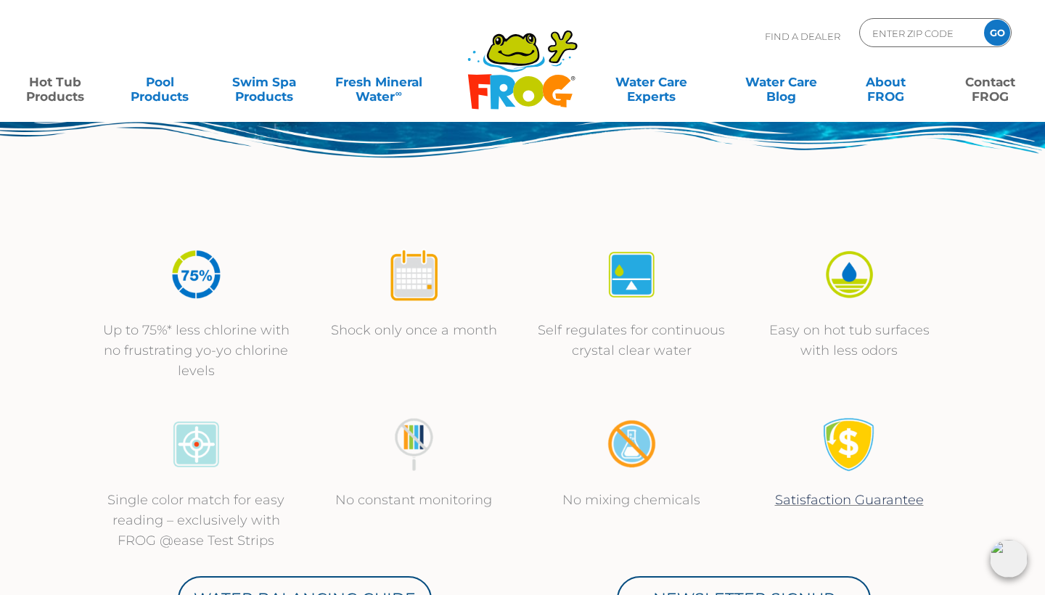 The image size is (1045, 595). What do you see at coordinates (631, 340) in the screenshot?
I see `p: Self regulates for continuous crystal clear water` at bounding box center [631, 340].